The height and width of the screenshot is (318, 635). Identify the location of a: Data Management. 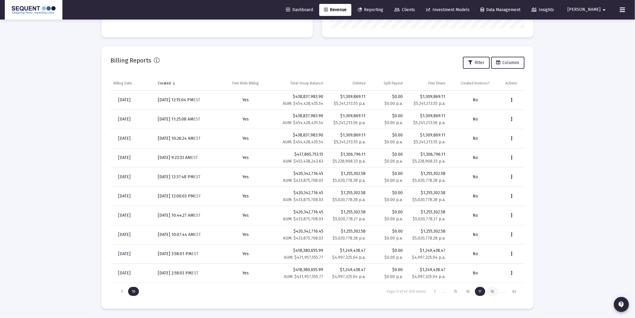
(501, 10).